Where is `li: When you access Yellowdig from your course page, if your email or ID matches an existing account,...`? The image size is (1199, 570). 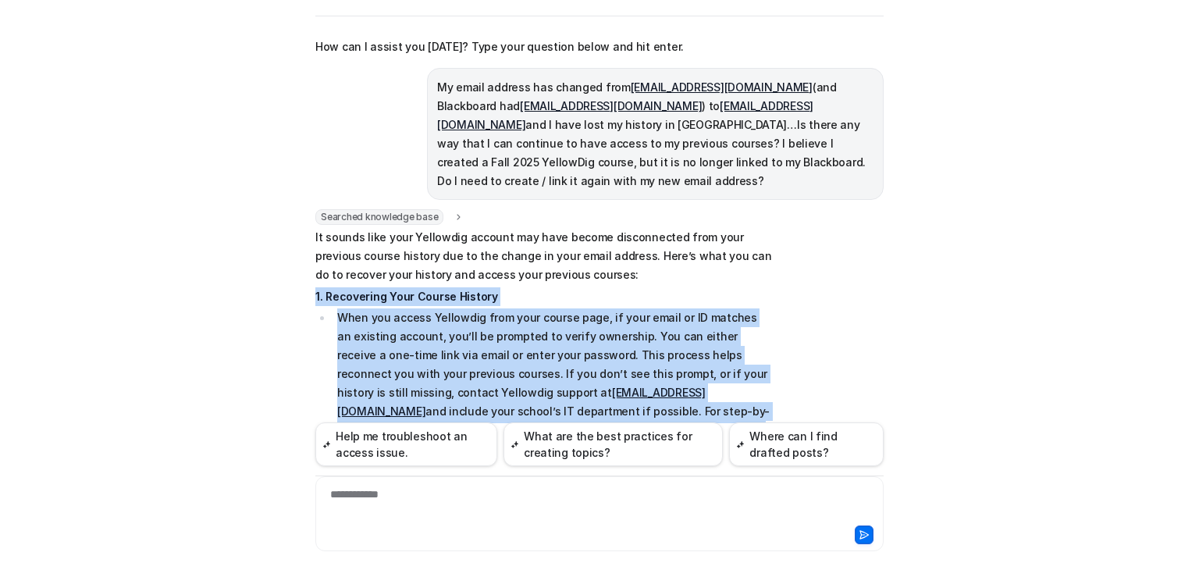
li: When you access Yellowdig from your course page, if your email or ID matches an existing account,... is located at coordinates (552, 374).